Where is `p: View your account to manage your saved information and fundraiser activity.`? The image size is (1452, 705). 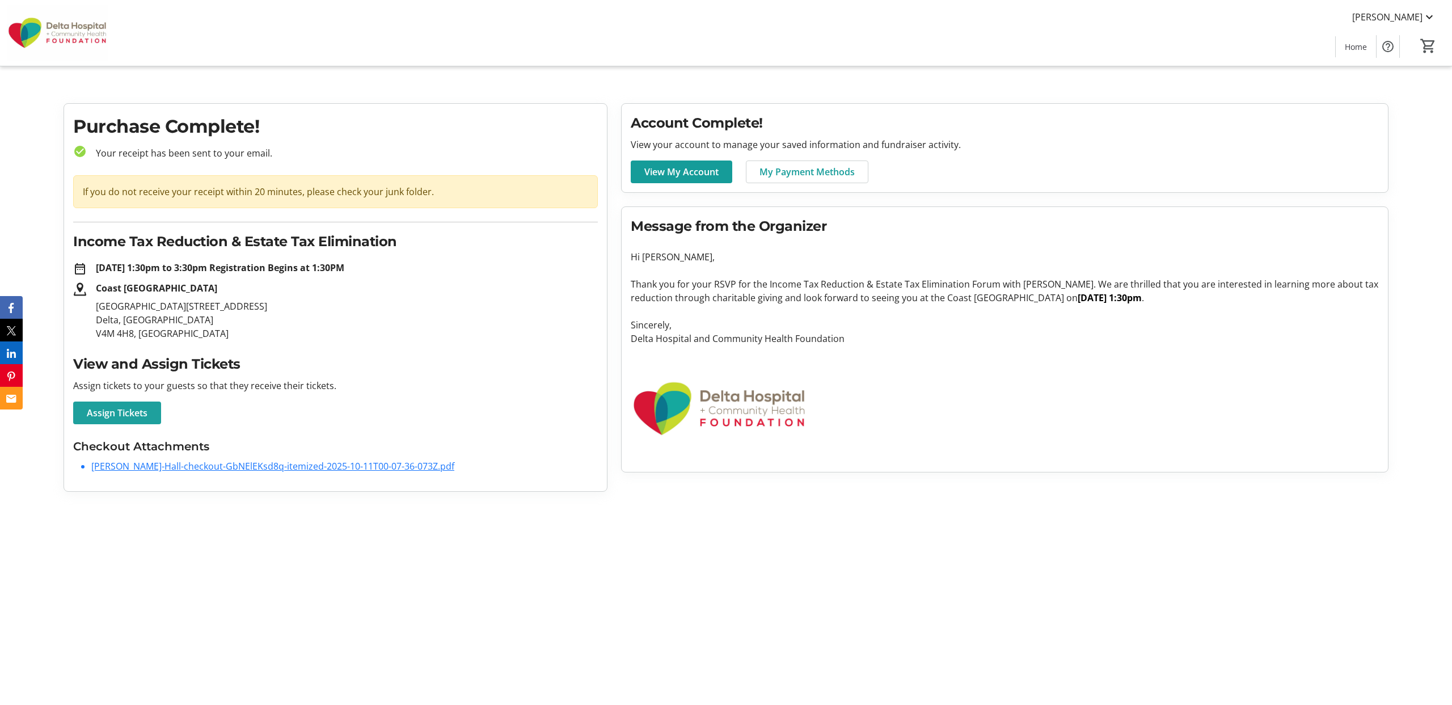
p: View your account to manage your saved information and fundraiser activity. is located at coordinates (1004, 145).